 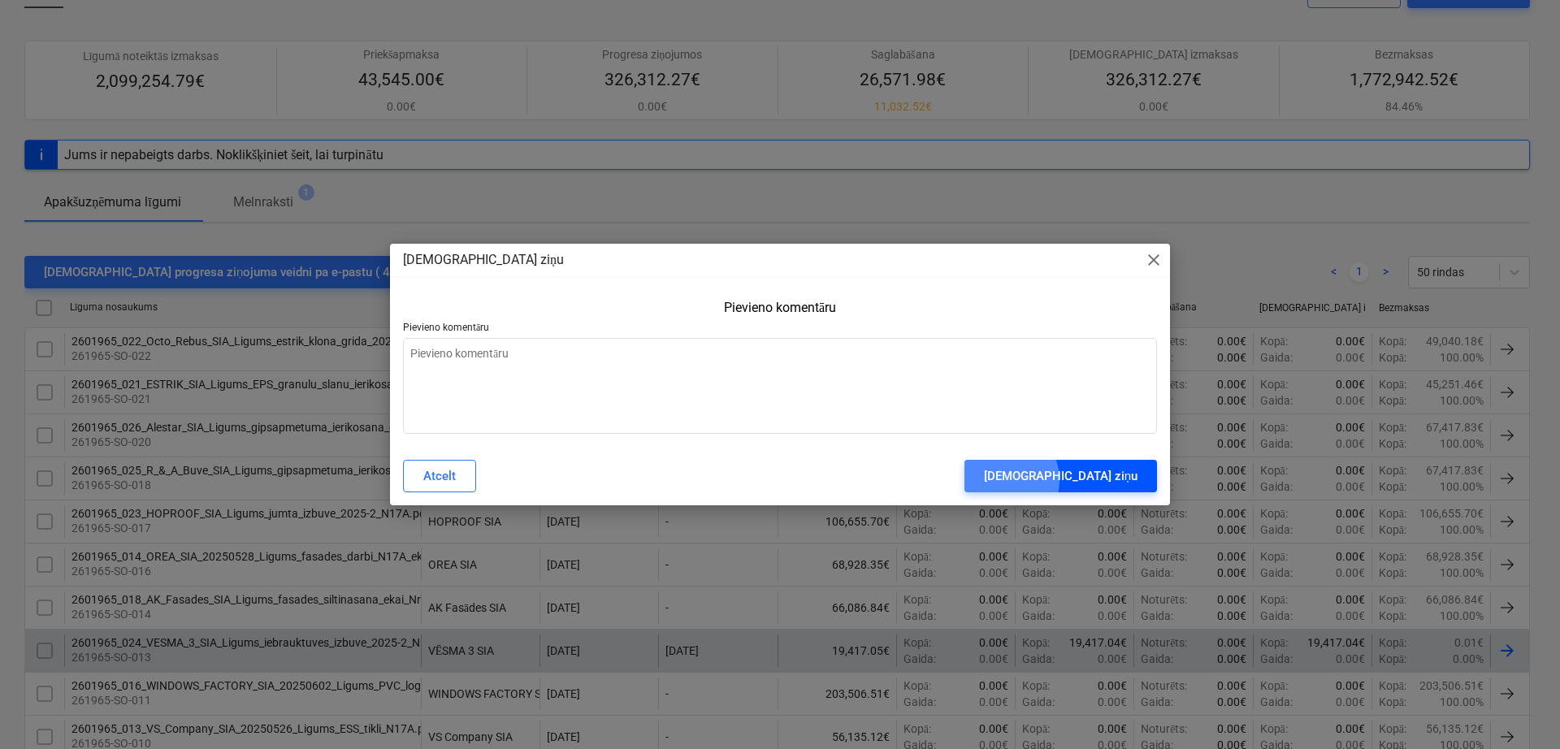 I want to click on p: Pievieno komentāru, so click(x=780, y=330).